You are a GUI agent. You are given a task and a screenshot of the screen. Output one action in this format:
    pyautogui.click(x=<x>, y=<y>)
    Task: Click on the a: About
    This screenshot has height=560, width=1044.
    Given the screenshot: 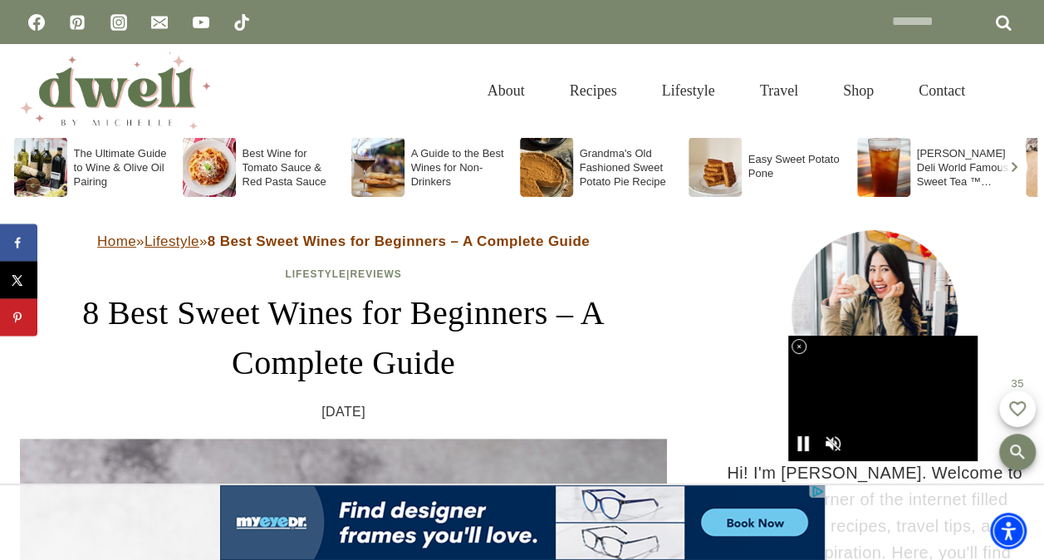 What is the action you would take?
    pyautogui.click(x=506, y=91)
    